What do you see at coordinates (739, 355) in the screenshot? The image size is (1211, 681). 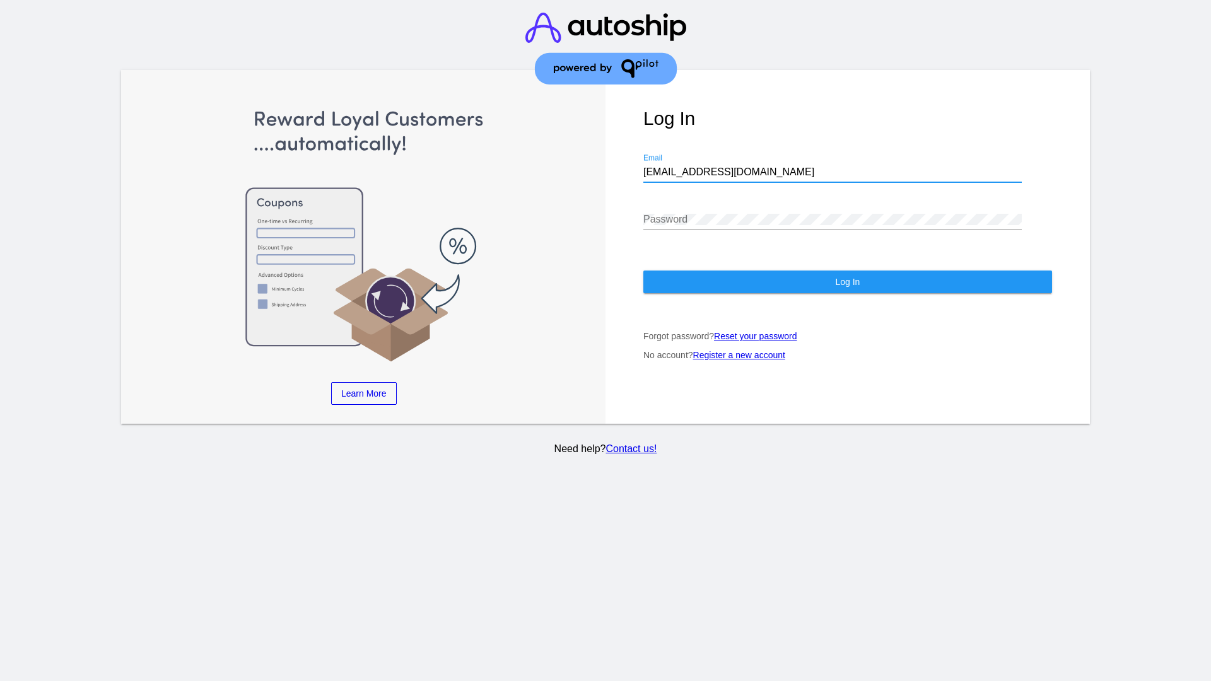 I see `a: Register a new account` at bounding box center [739, 355].